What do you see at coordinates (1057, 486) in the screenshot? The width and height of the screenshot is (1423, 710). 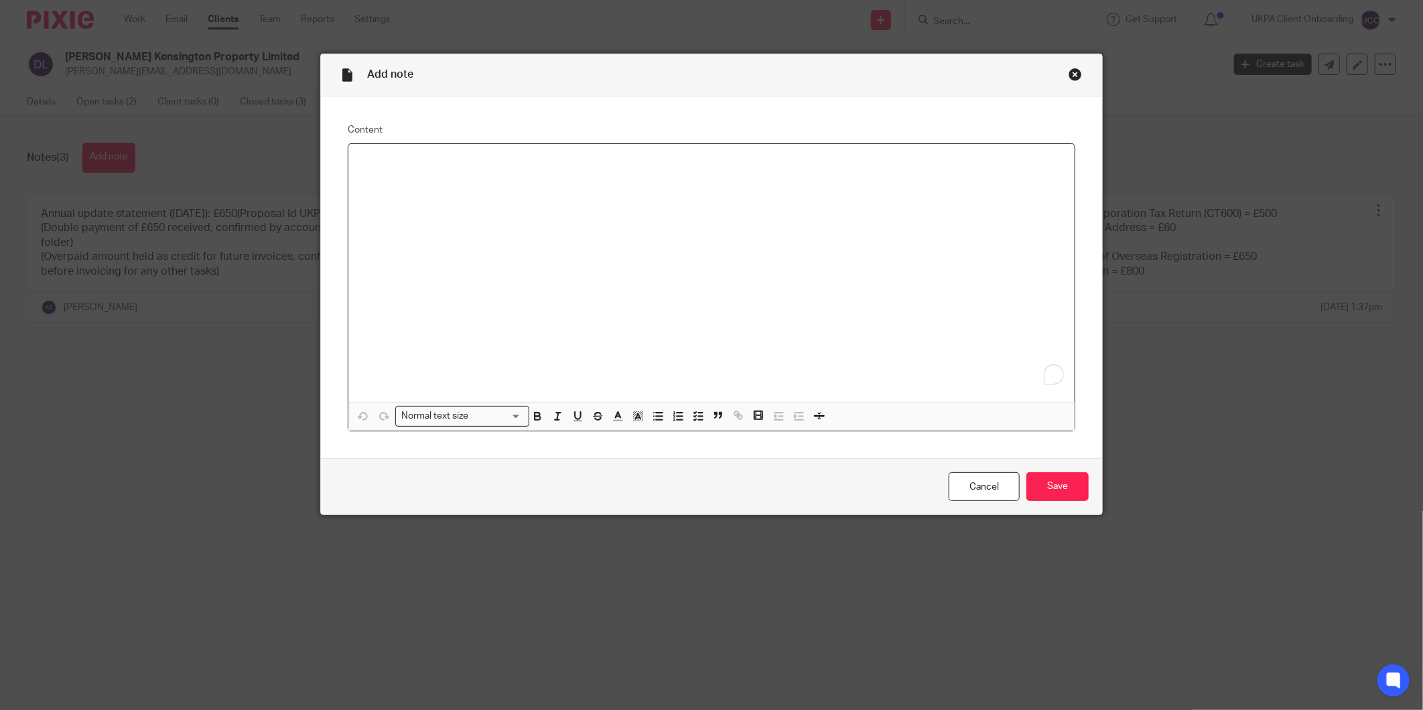 I see `input: Save` at bounding box center [1057, 486].